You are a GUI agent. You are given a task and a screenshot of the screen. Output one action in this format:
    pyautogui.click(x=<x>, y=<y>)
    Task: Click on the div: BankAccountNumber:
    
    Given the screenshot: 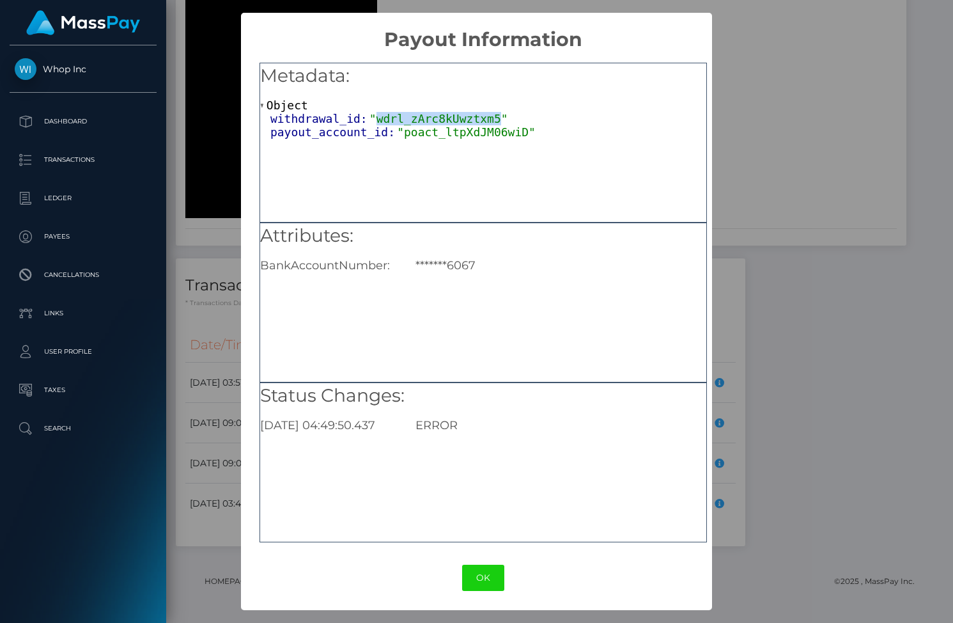 What is the action you would take?
    pyautogui.click(x=328, y=265)
    